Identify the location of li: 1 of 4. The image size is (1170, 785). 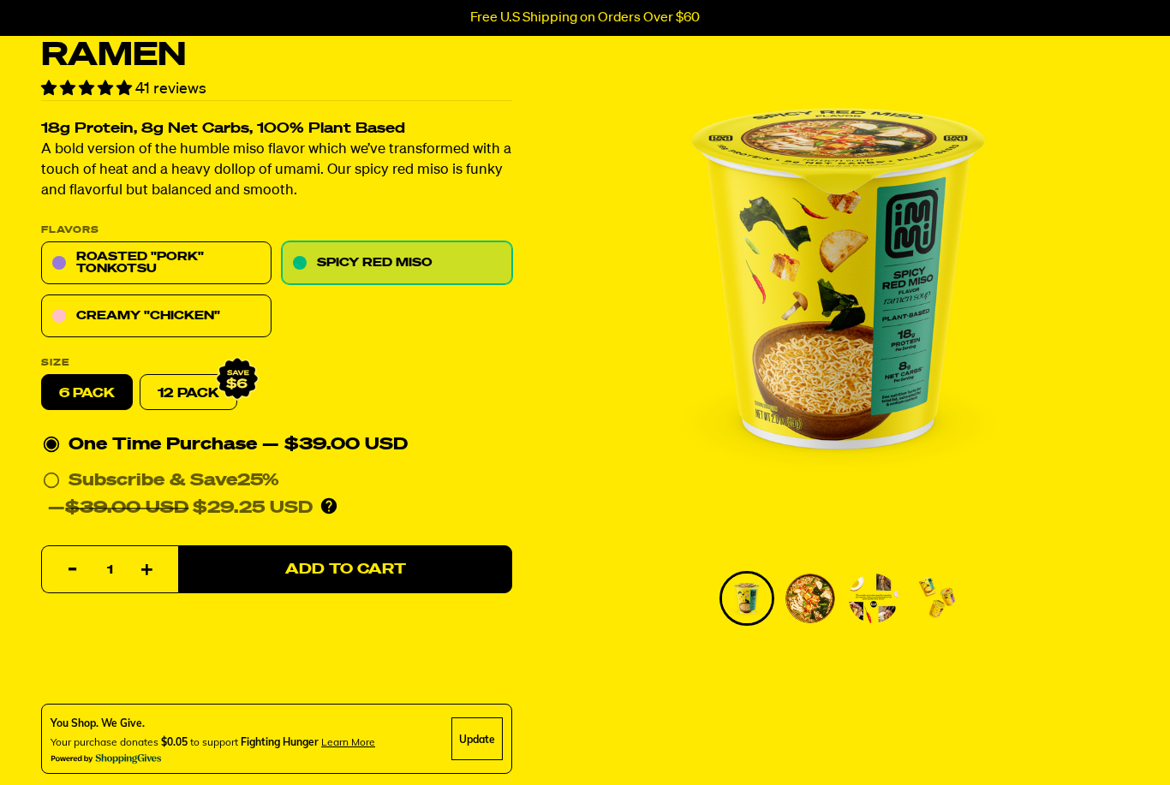
(838, 278).